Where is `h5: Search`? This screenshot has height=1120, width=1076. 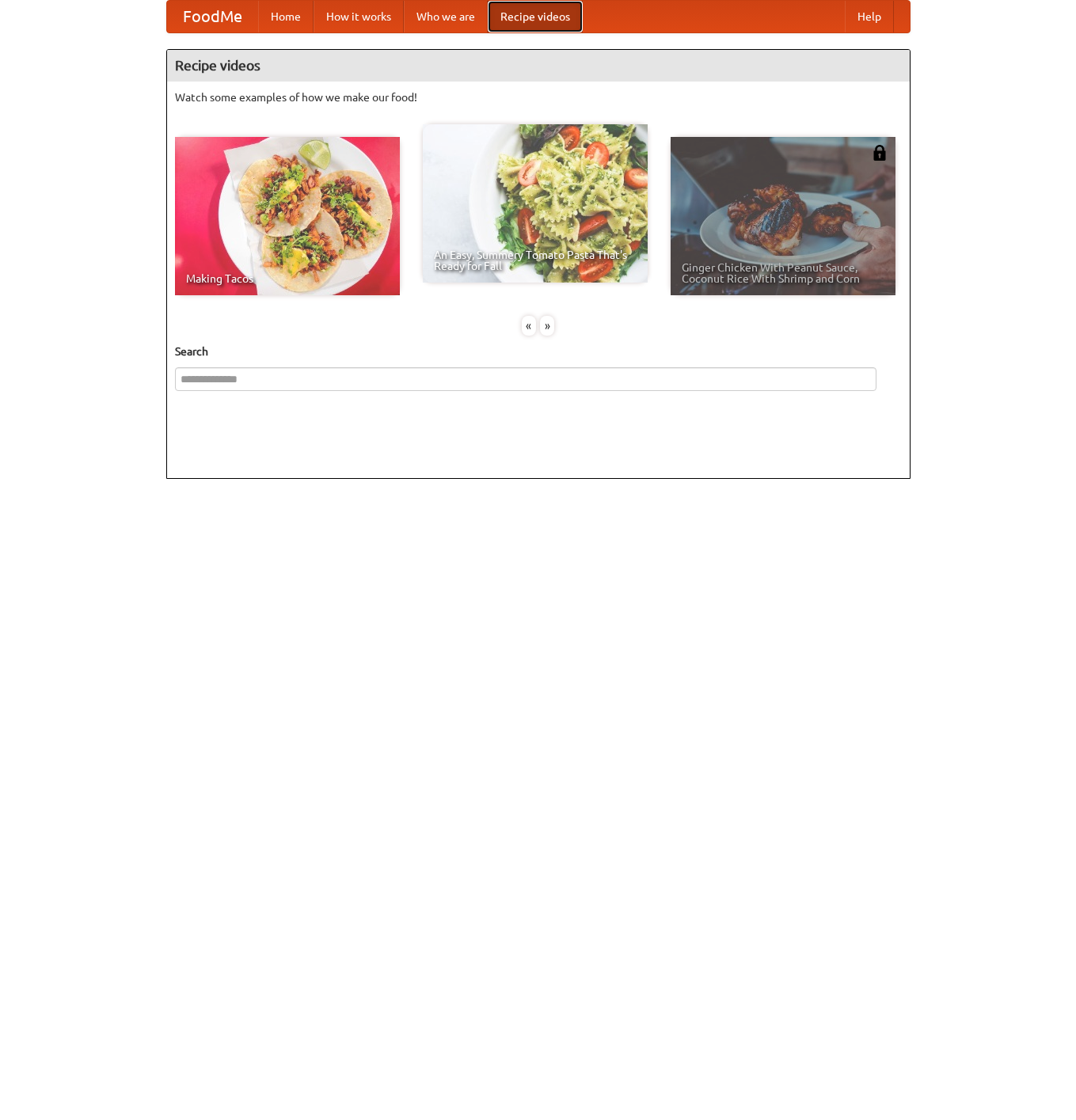
h5: Search is located at coordinates (538, 352).